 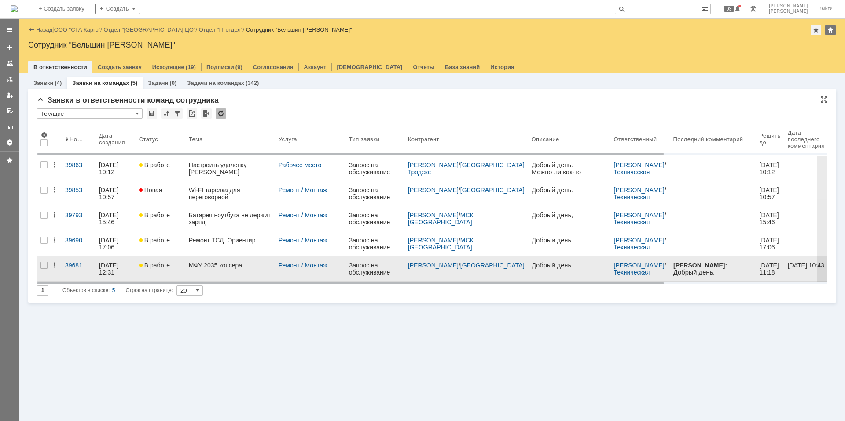 I want to click on div: Решить до, so click(x=770, y=139).